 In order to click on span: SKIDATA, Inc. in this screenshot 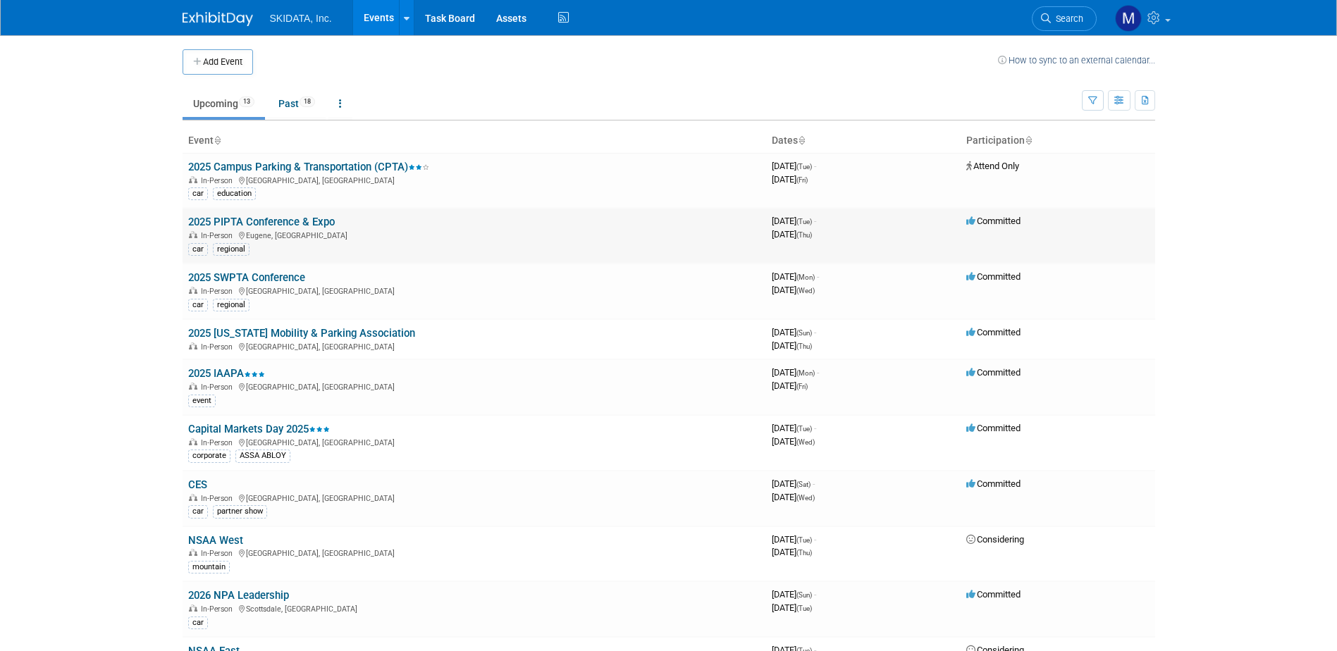, I will do `click(301, 18)`.